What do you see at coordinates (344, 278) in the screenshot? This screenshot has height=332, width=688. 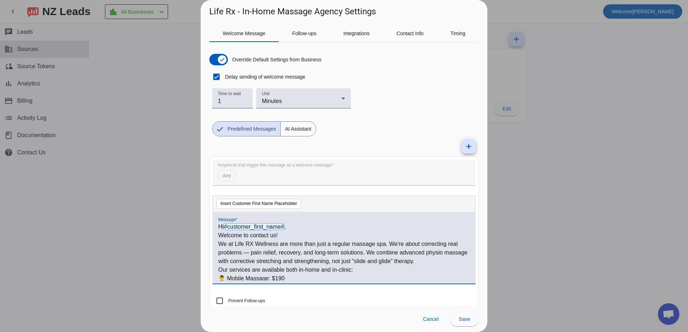 I see `p: 💆‍♂️ Mobile Massage: $190` at bounding box center [344, 278].